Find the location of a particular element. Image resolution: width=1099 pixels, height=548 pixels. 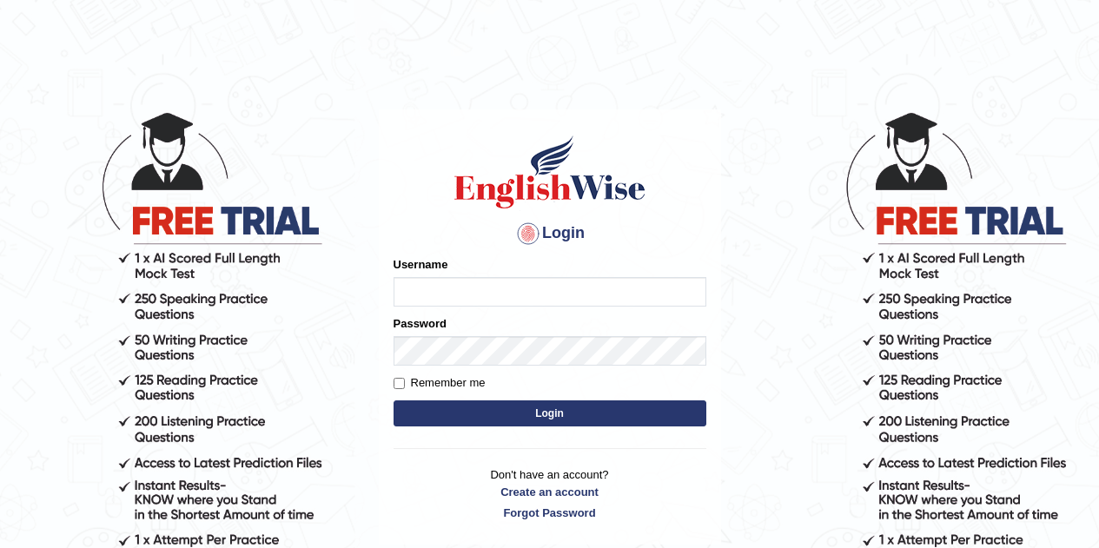

label: Username is located at coordinates (420, 264).